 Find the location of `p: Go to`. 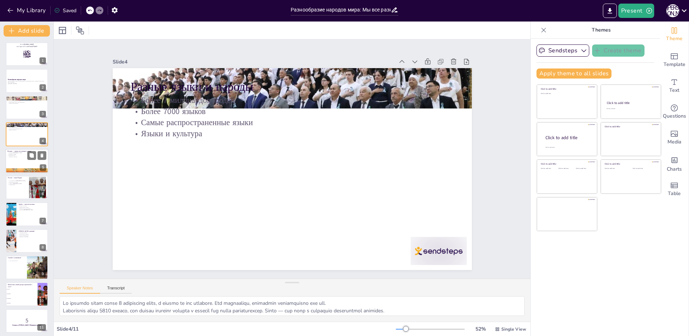

p: Go to is located at coordinates (27, 45).